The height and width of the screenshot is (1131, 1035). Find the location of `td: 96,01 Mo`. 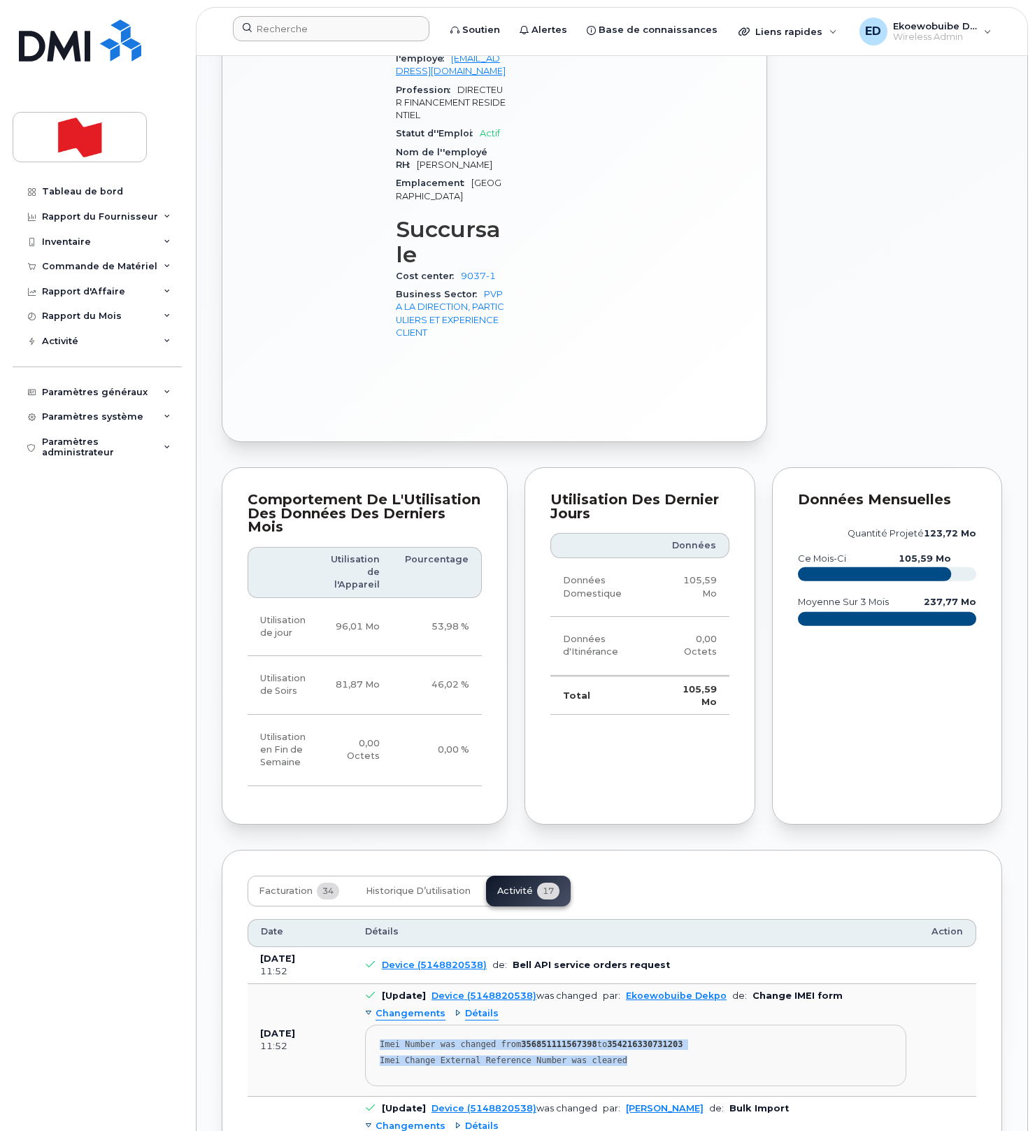

td: 96,01 Mo is located at coordinates (355, 627).